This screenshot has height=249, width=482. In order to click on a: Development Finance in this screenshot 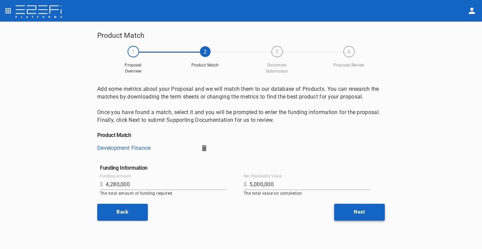, I will do `click(124, 148)`.